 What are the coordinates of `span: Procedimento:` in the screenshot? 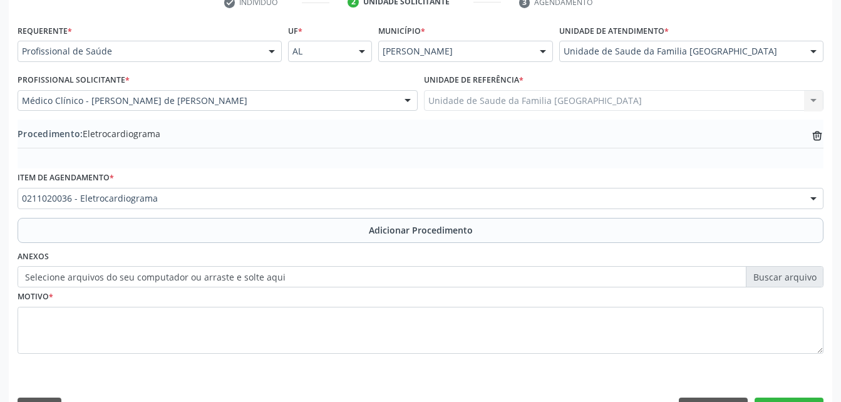 It's located at (50, 133).